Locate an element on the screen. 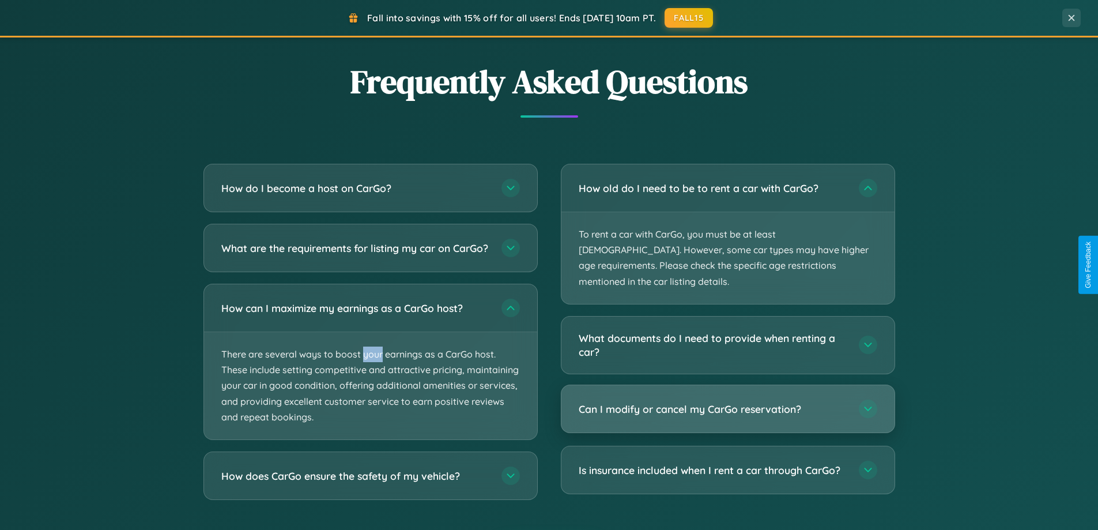 This screenshot has width=1098, height=530. div: Give Feedback is located at coordinates (1088, 265).